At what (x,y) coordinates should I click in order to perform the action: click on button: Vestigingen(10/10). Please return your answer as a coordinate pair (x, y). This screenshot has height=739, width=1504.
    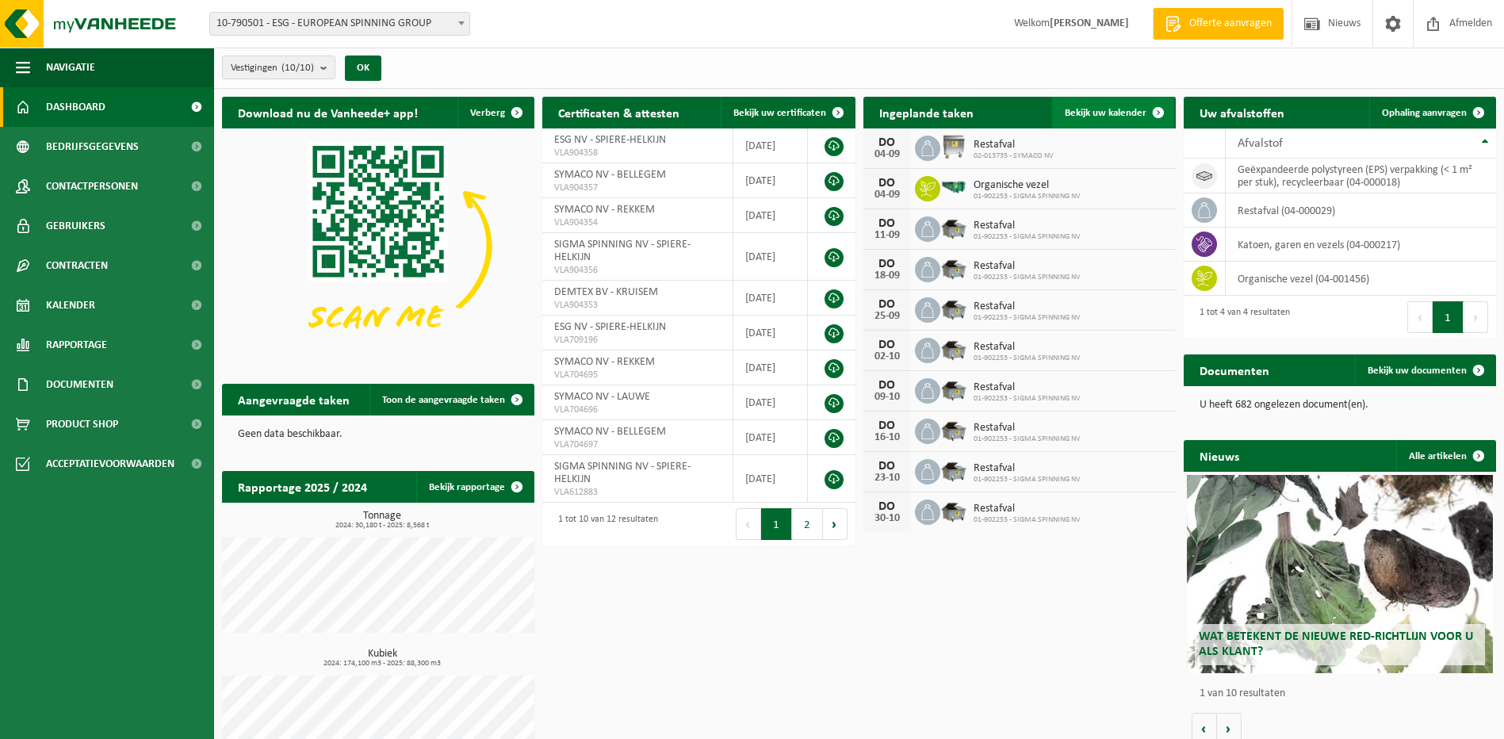
    Looking at the image, I should click on (278, 67).